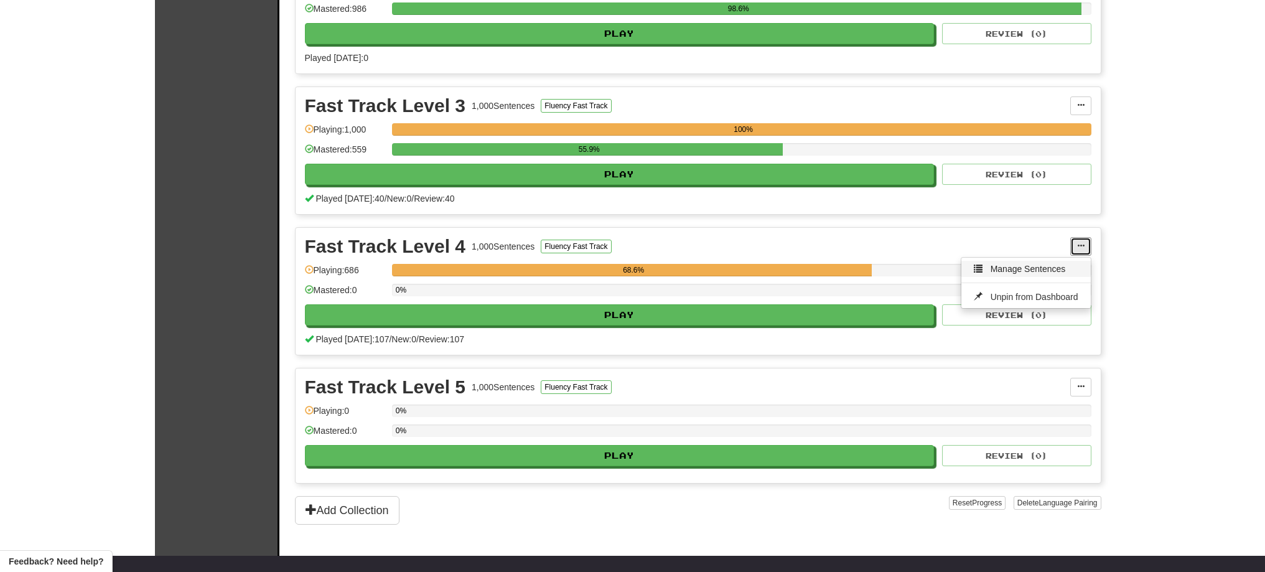 The height and width of the screenshot is (572, 1265). I want to click on div: 100%, so click(743, 129).